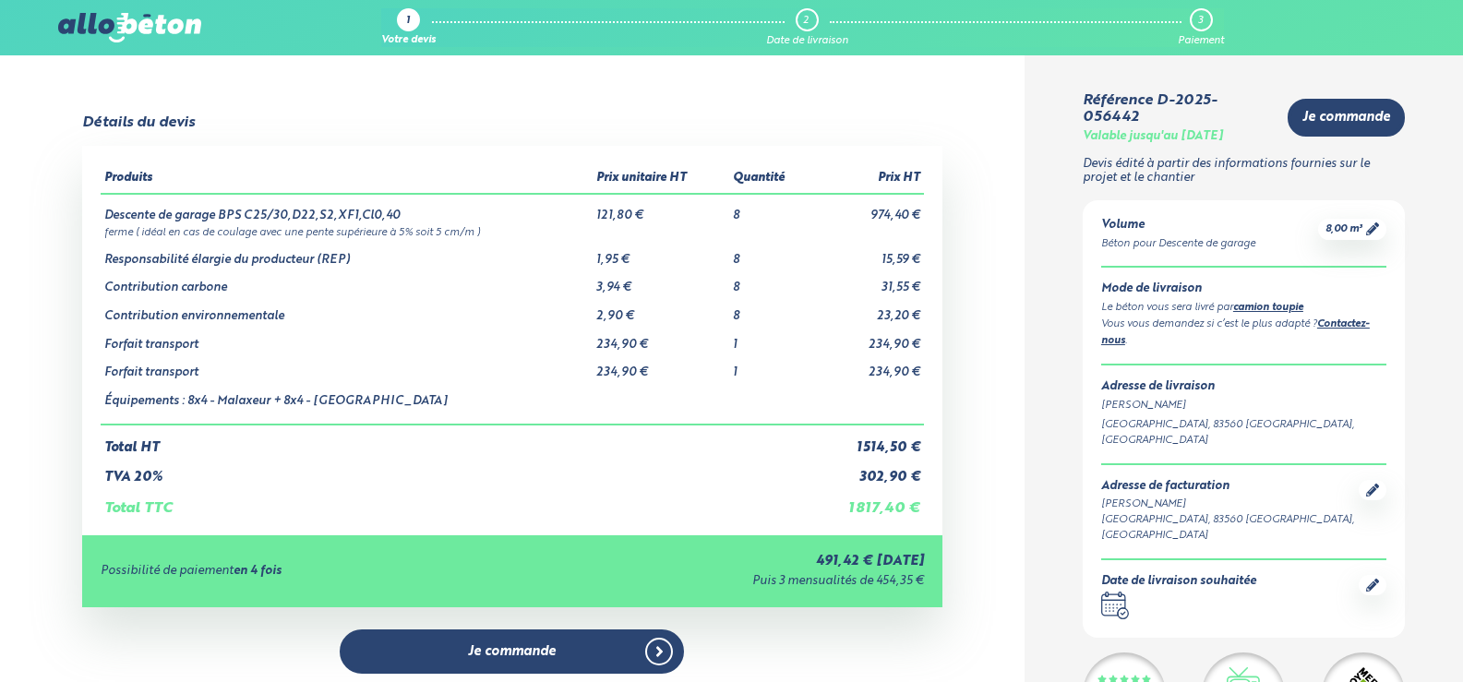 The height and width of the screenshot is (682, 1463). What do you see at coordinates (1244, 308) in the screenshot?
I see `div: Le béton vous sera livré par` at bounding box center [1244, 308].